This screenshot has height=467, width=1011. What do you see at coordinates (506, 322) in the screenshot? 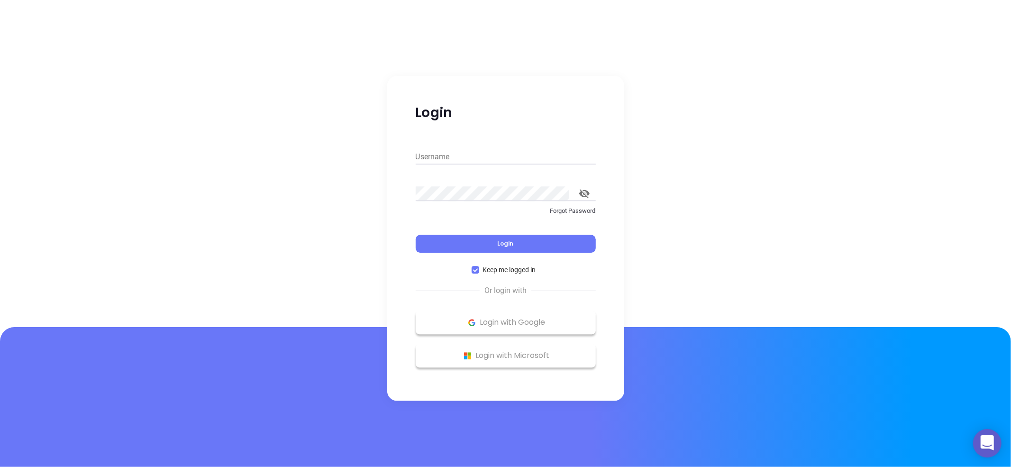
I see `button: Google Logo Login with Google` at bounding box center [506, 322].